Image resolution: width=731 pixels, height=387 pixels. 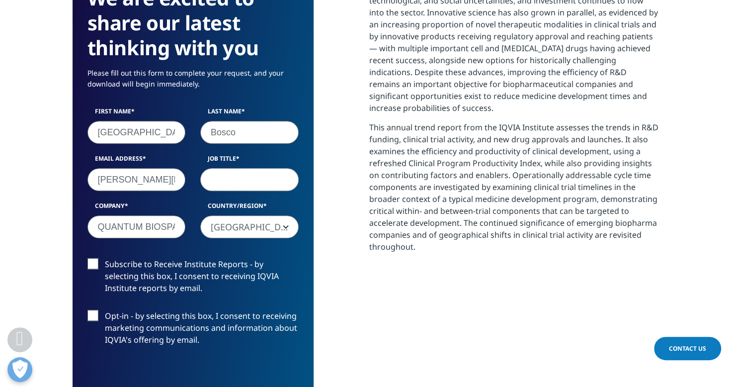 What do you see at coordinates (193, 82) in the screenshot?
I see `p: Please fill out this form to complete your request, and your download will begin immediately.` at bounding box center [193, 82].